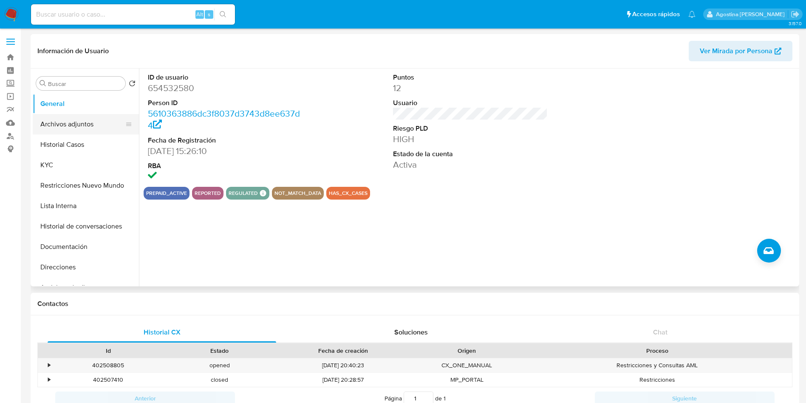  What do you see at coordinates (208, 193) in the screenshot?
I see `button: reported` at bounding box center [208, 193].